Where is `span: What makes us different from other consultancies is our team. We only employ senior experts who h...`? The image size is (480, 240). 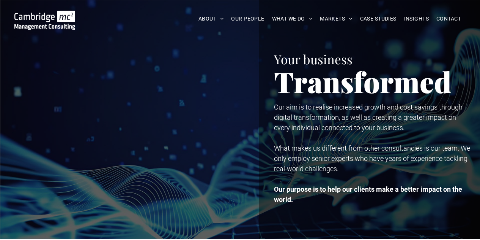 span: What makes us different from other consultancies is our team. We only employ senior experts who h... is located at coordinates (372, 158).